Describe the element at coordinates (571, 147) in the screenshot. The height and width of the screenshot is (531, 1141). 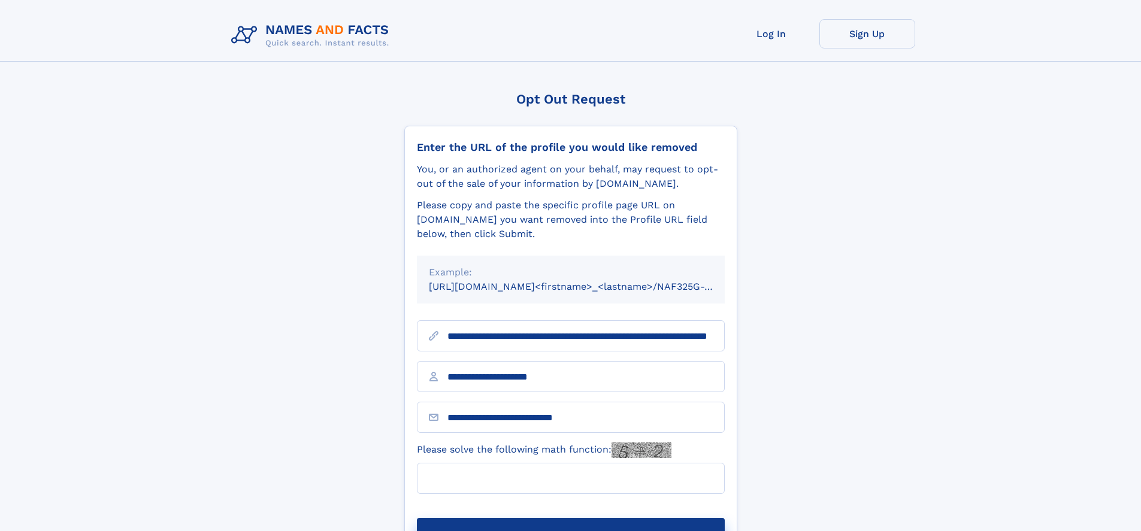
I see `div: Enter the URL of the profile you would like removed` at that location.